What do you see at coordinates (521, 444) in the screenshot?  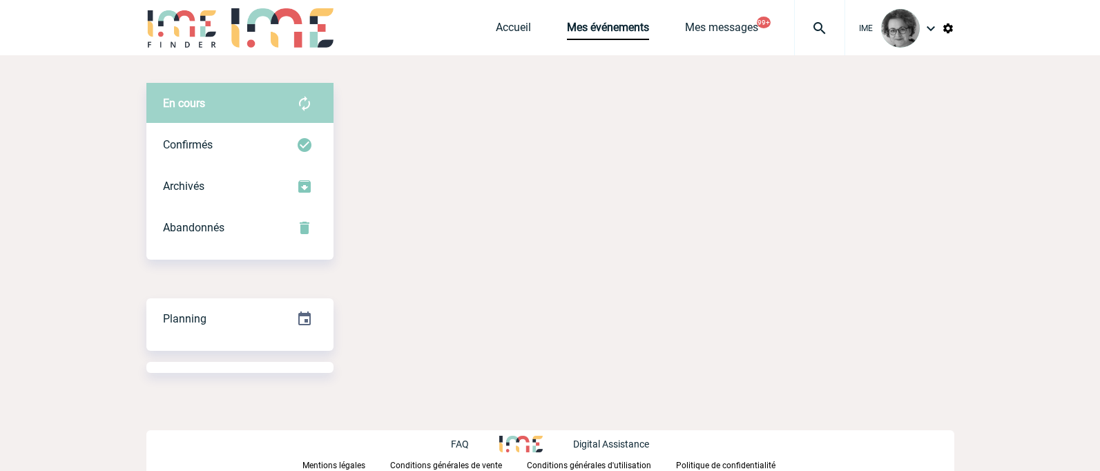 I see `img: http://www.idealmeetingsevents.fr/` at bounding box center [521, 444].